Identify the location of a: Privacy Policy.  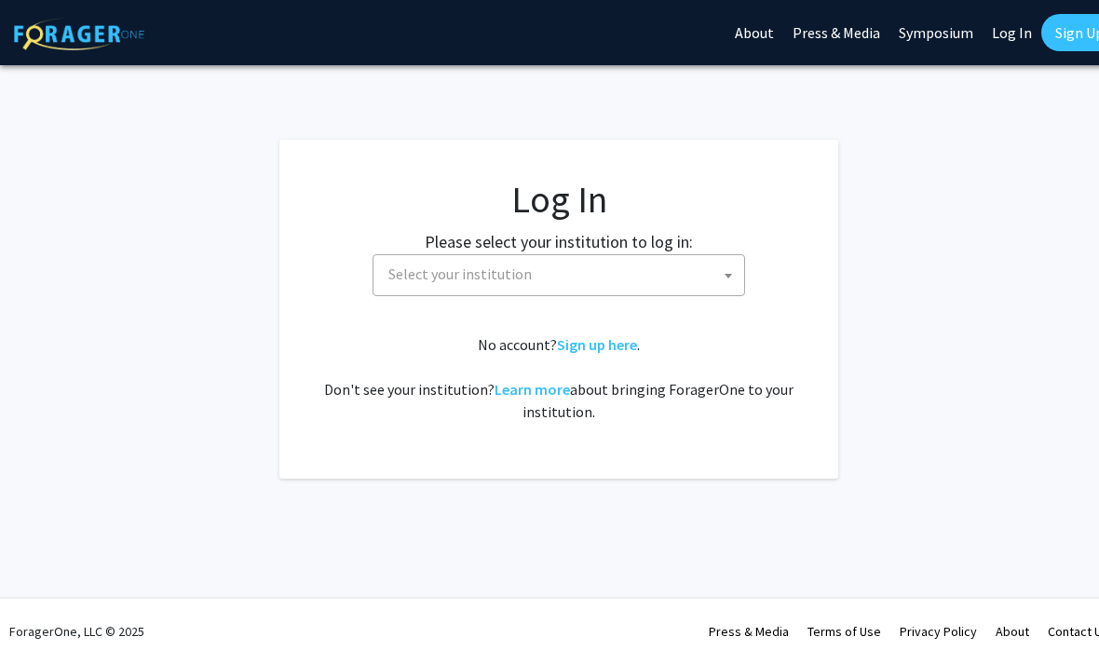
(938, 631).